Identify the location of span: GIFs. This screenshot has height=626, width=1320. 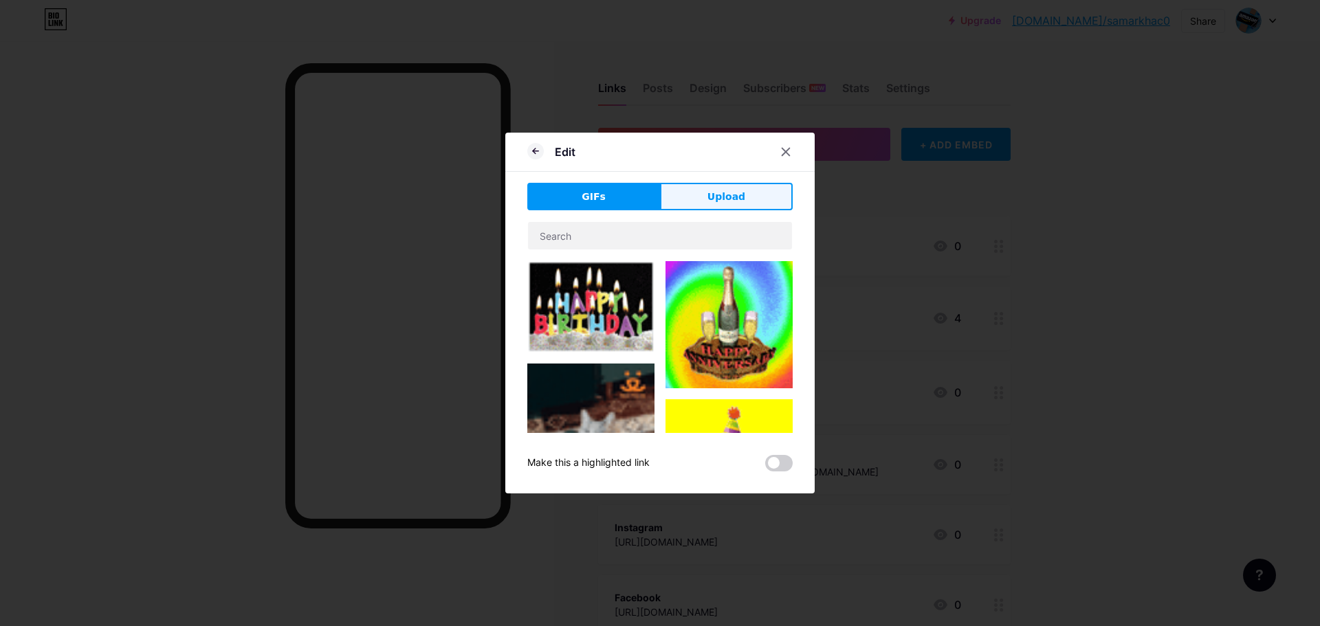
(593, 197).